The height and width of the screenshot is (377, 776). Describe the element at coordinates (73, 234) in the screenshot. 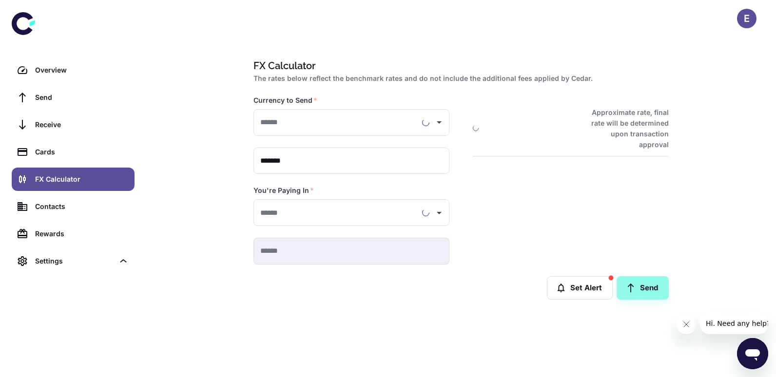

I see `a: Rewards` at that location.